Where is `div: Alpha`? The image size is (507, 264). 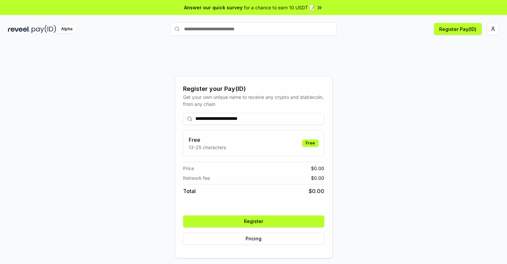 div: Alpha is located at coordinates (67, 29).